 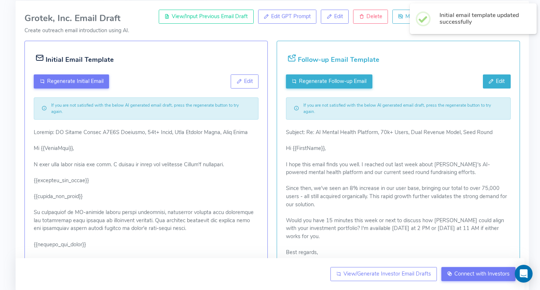 What do you see at coordinates (523, 274) in the screenshot?
I see `div: Open Intercom Messenger` at bounding box center [523, 274].